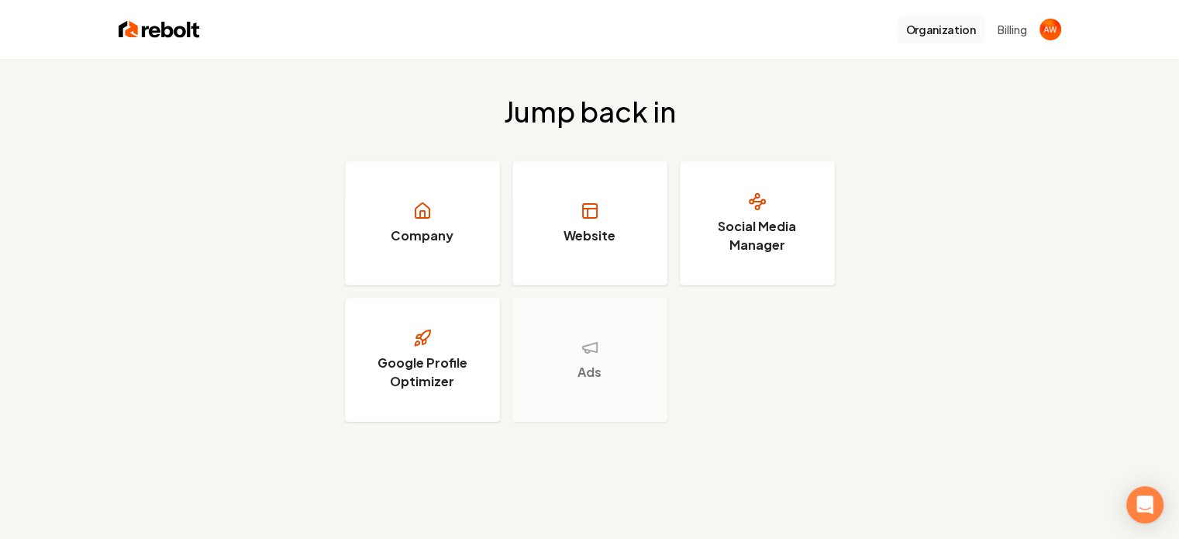 The width and height of the screenshot is (1179, 539). I want to click on h3: Google Profile Optimizer, so click(423, 372).